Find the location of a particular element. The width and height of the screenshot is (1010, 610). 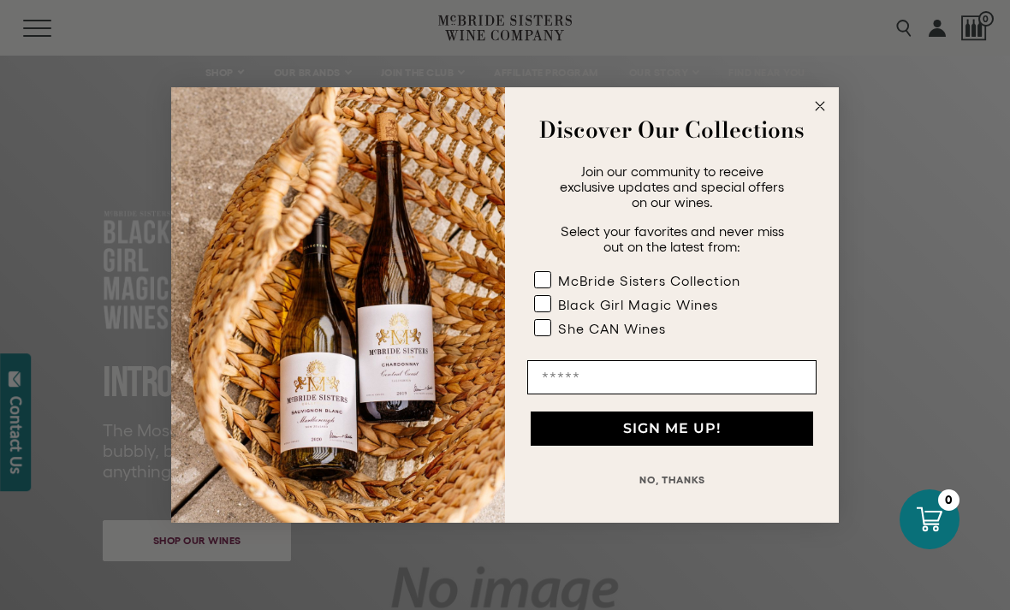

strong: Discover Our Collections is located at coordinates (672, 129).